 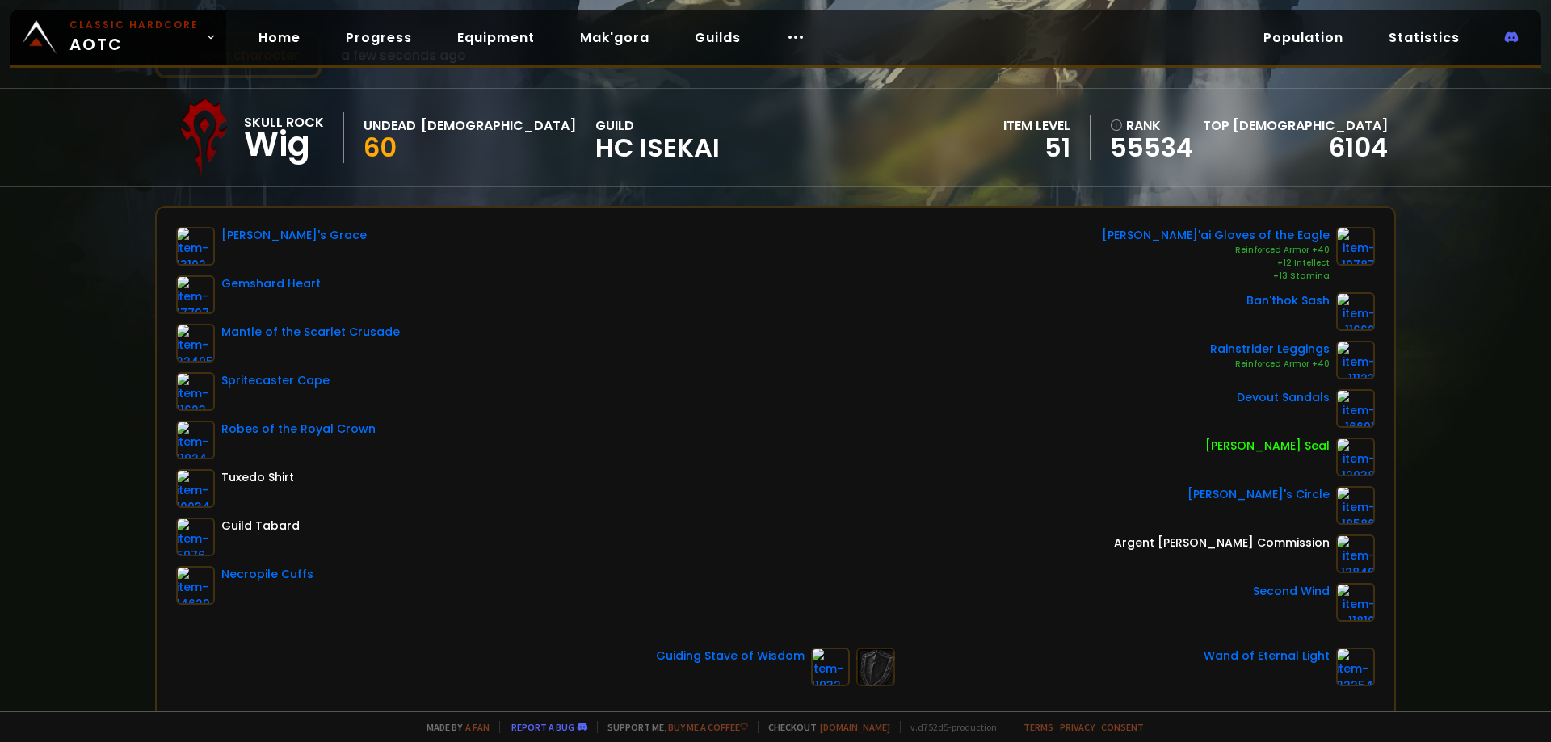 I want to click on img: item-5976, so click(x=195, y=537).